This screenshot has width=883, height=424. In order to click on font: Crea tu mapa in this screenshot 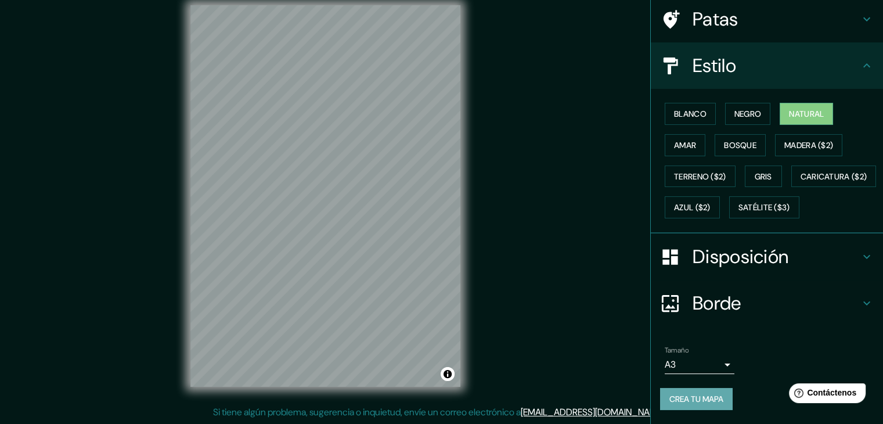, I will do `click(696, 399)`.